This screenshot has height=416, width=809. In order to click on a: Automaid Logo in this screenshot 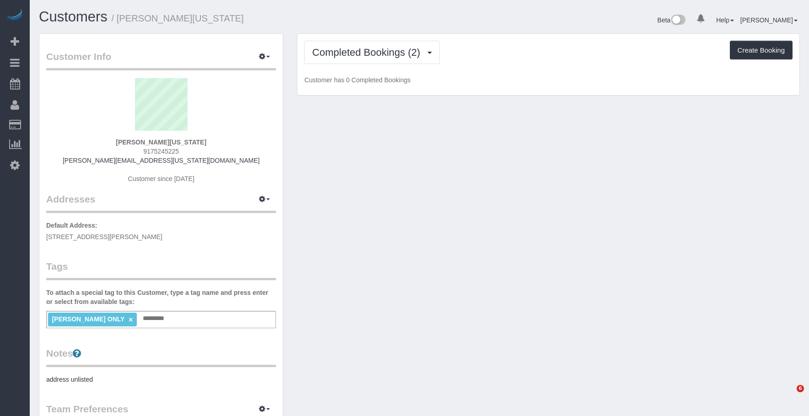, I will do `click(15, 16)`.